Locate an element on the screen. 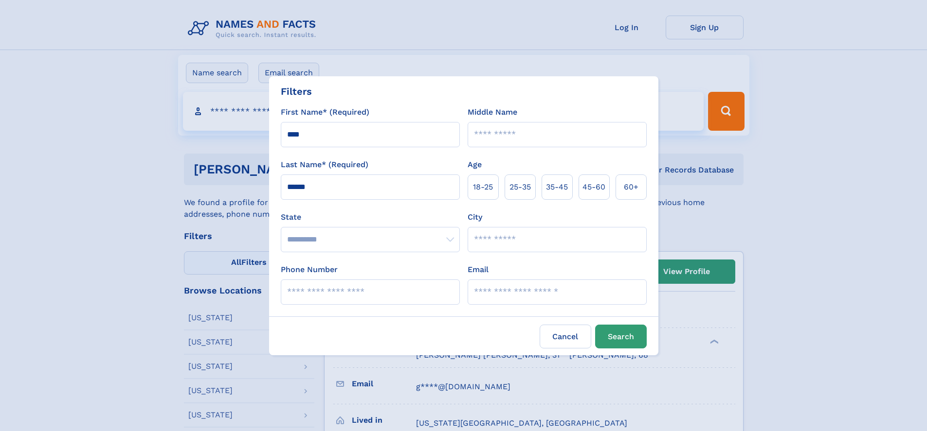 This screenshot has width=927, height=431. span: 45‑60 is located at coordinates (593, 187).